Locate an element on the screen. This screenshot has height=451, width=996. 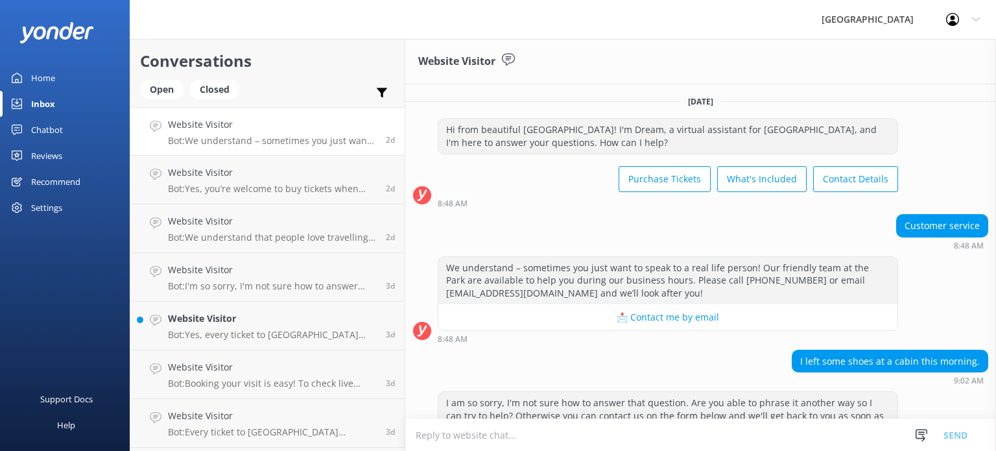
div: Help is located at coordinates (66, 425).